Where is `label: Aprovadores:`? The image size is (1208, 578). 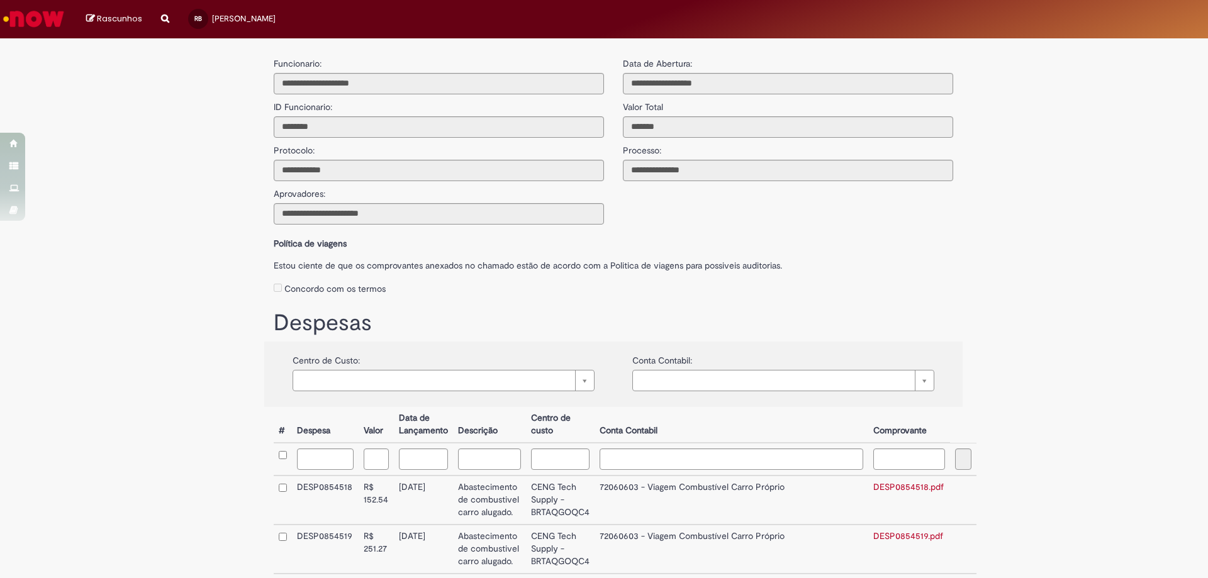 label: Aprovadores: is located at coordinates (299, 191).